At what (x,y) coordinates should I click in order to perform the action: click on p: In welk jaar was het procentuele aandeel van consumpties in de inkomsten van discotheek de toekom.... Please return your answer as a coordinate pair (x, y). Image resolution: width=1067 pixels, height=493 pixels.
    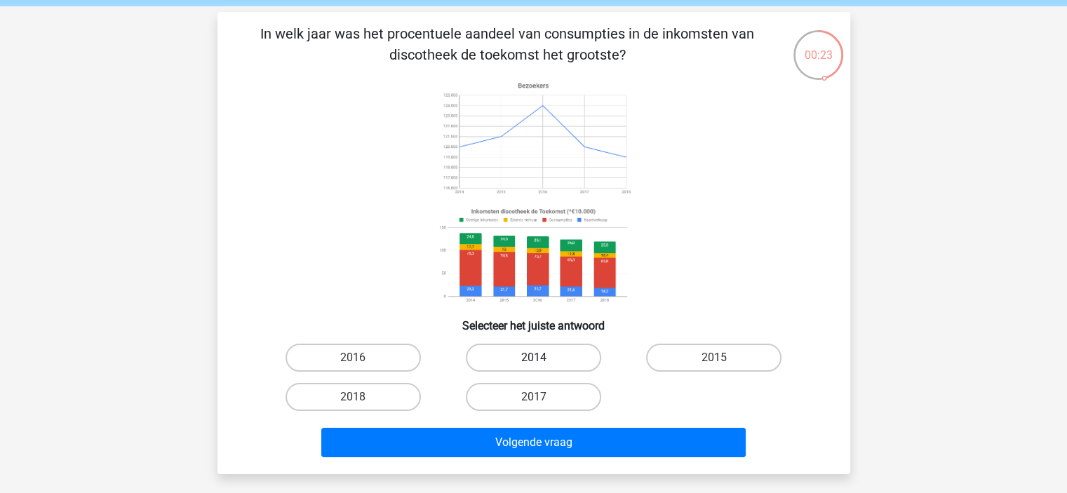
    Looking at the image, I should click on (507, 44).